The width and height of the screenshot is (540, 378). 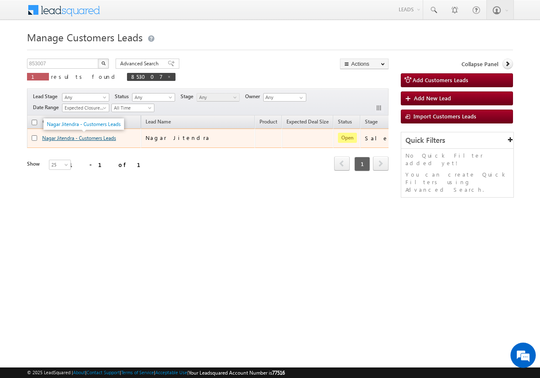 I want to click on div: Show, so click(x=35, y=164).